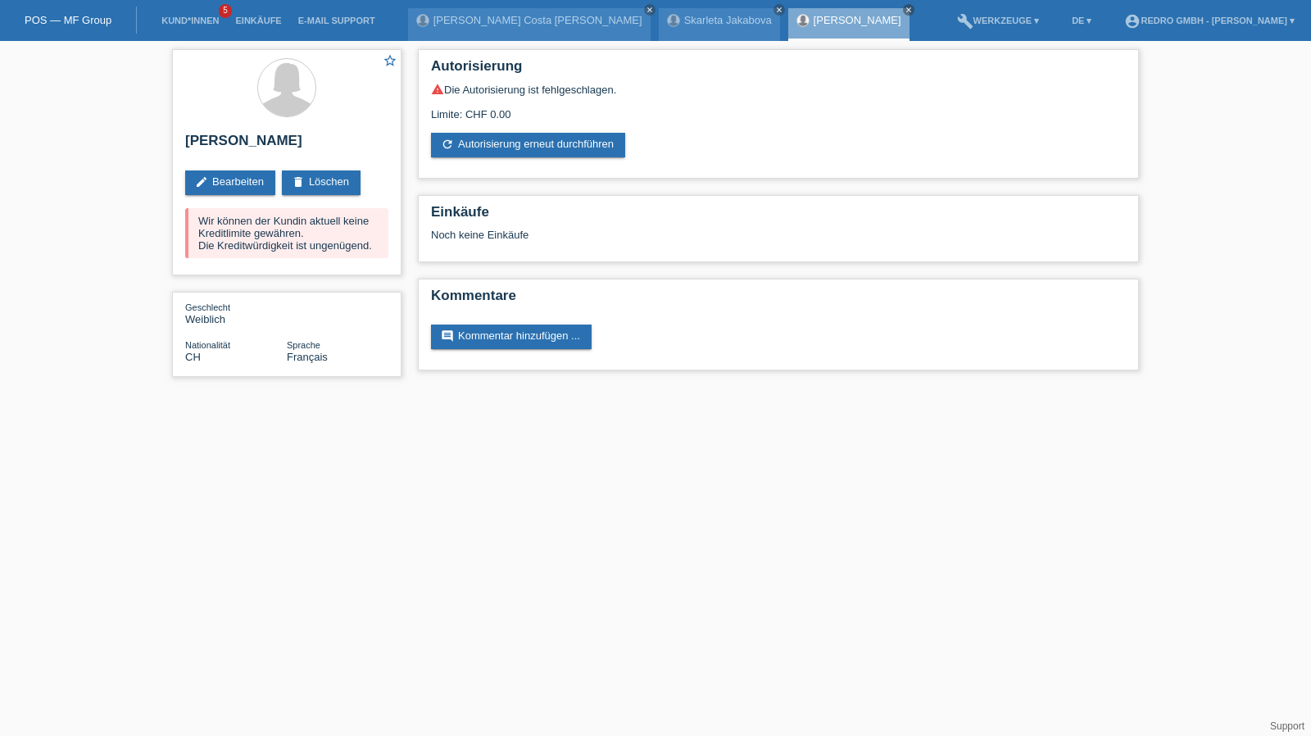 The height and width of the screenshot is (736, 1311). I want to click on a: editBearbeiten, so click(230, 183).